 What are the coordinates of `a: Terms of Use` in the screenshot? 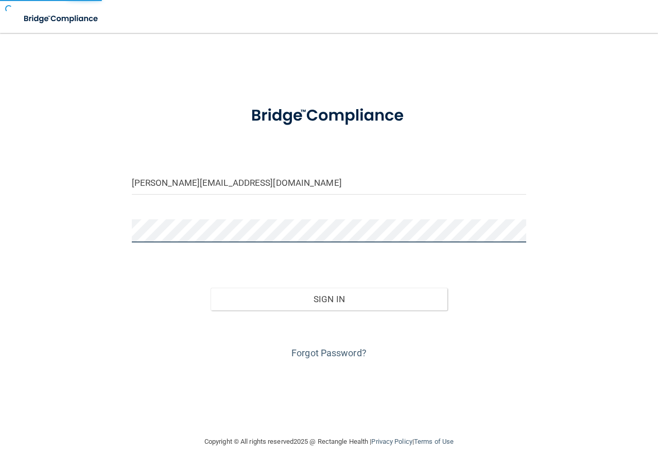 It's located at (434, 442).